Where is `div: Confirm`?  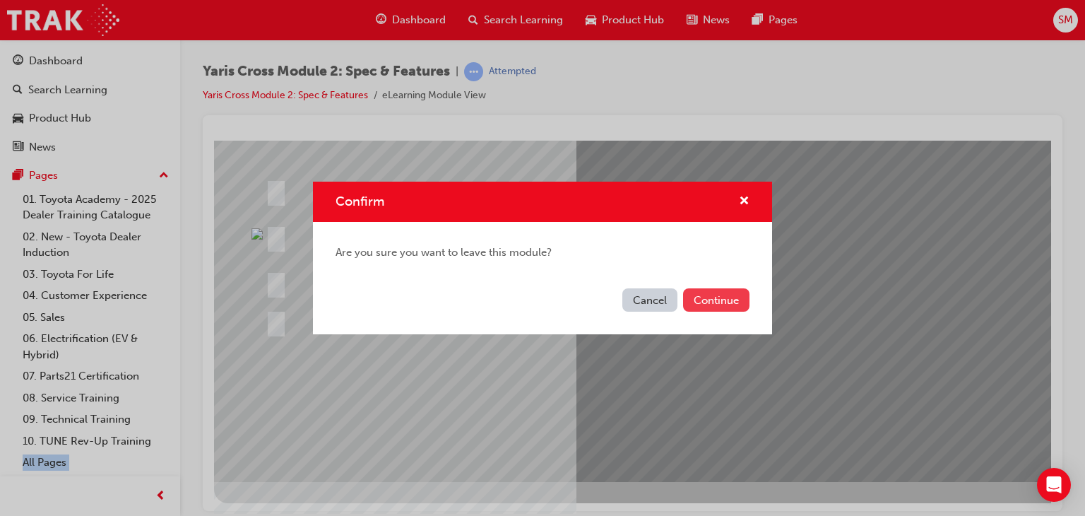
div: Confirm is located at coordinates (543, 258).